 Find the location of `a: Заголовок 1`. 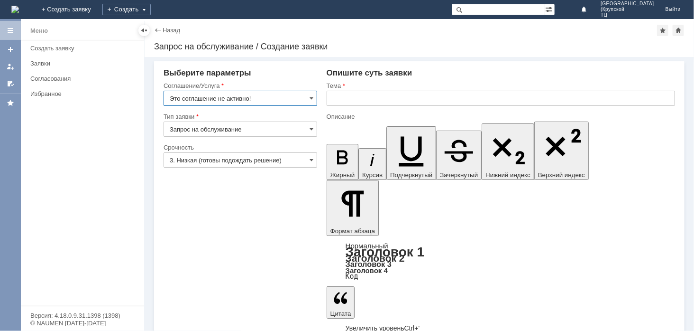

a: Заголовок 1 is located at coordinates (385, 251).